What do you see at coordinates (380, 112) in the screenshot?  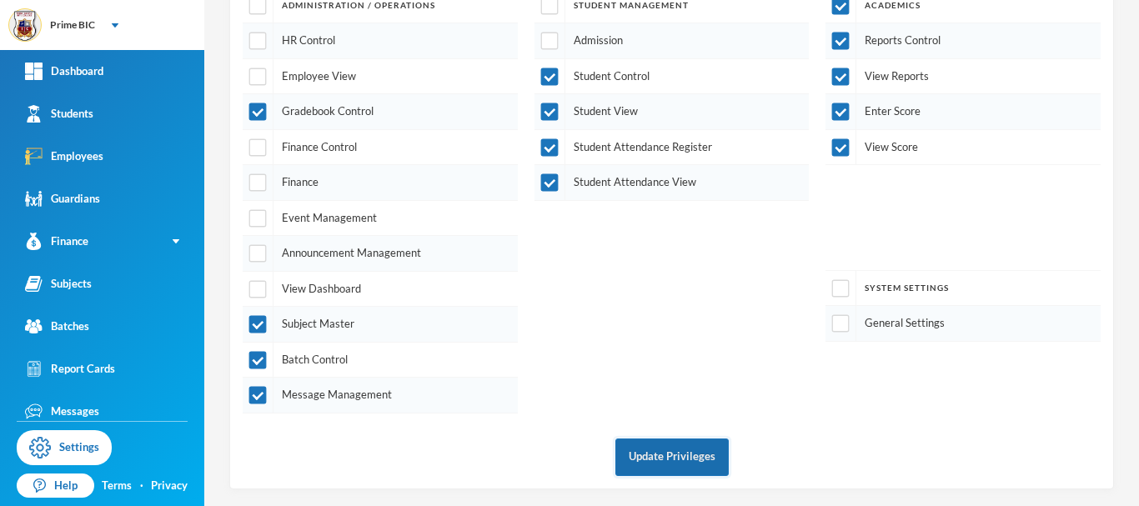 I see `div: Gradebook Control` at bounding box center [380, 112].